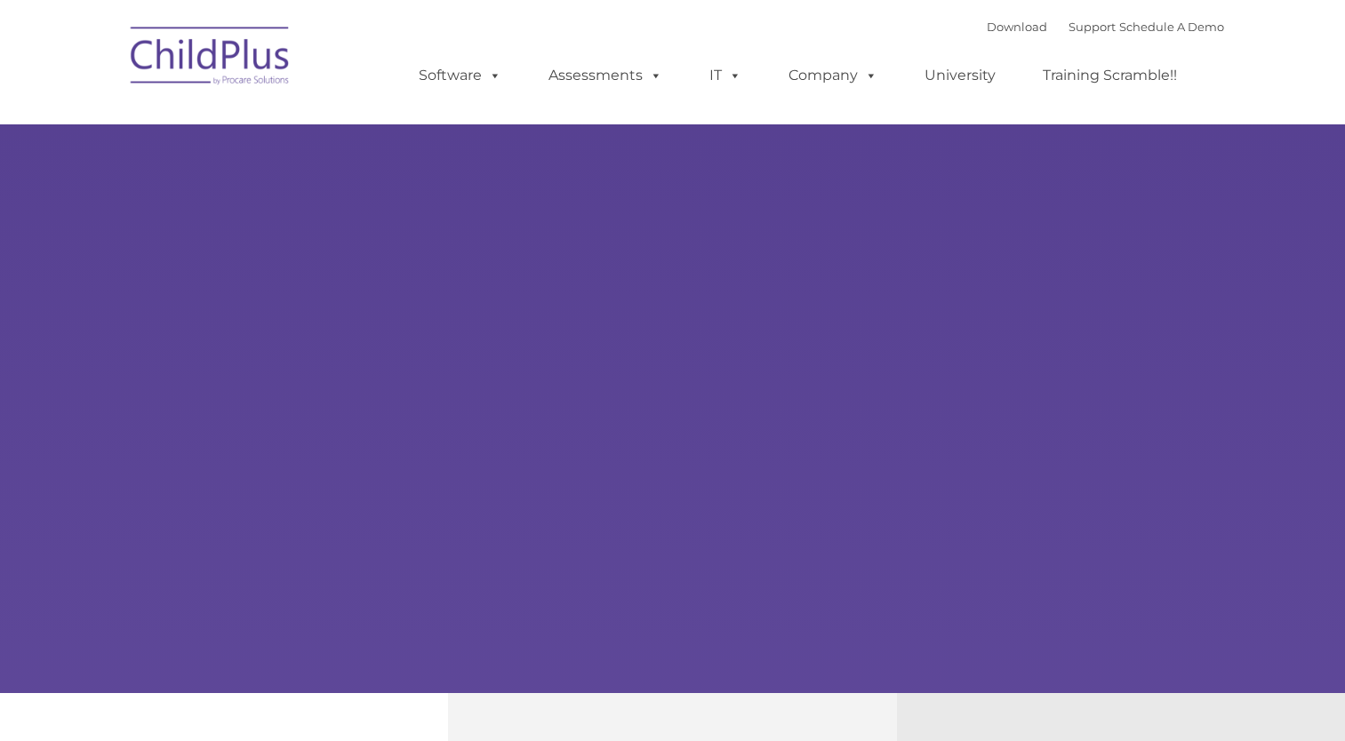 This screenshot has width=1345, height=741. Describe the element at coordinates (460, 76) in the screenshot. I see `a: Software` at that location.